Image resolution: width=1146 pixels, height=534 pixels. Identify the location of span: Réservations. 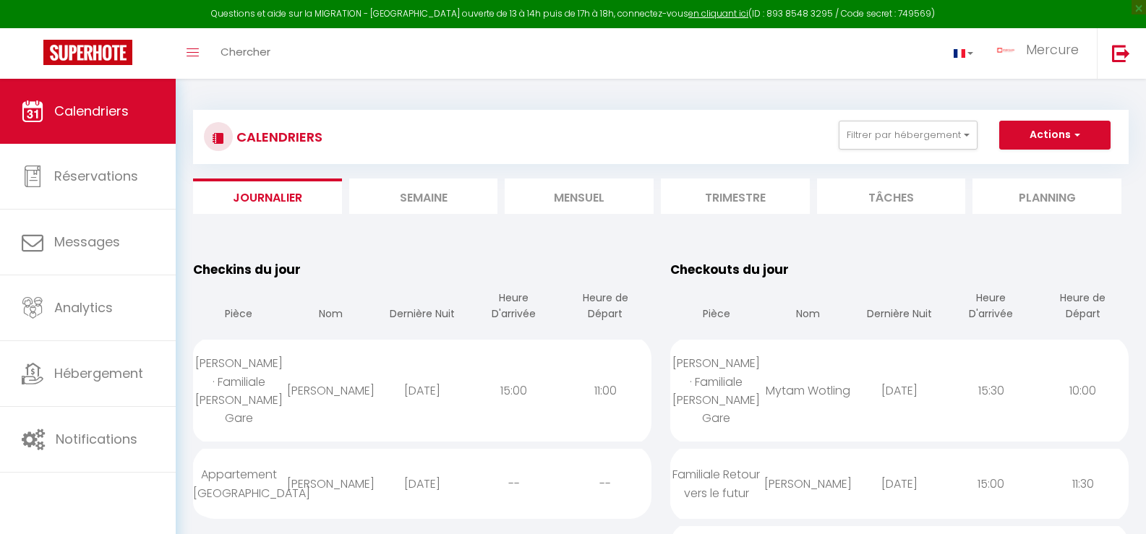
(96, 176).